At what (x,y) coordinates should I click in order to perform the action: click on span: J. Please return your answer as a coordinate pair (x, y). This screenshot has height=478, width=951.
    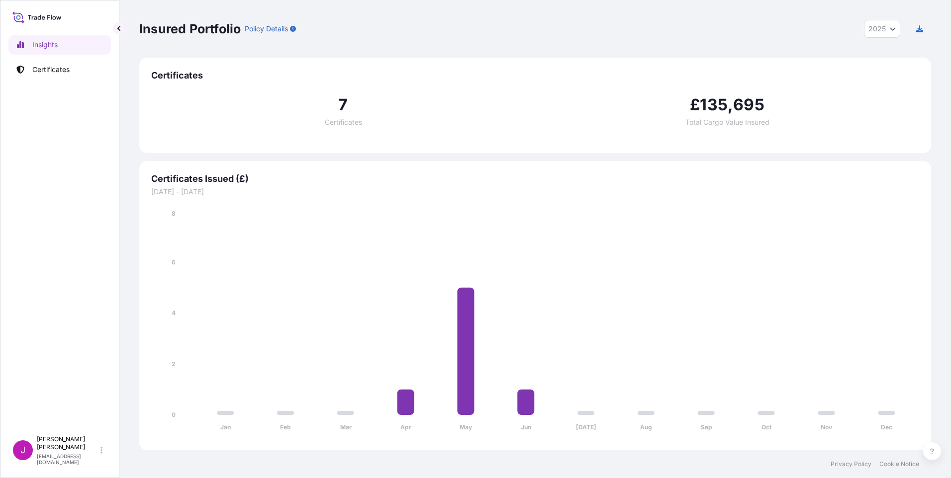
    Looking at the image, I should click on (23, 451).